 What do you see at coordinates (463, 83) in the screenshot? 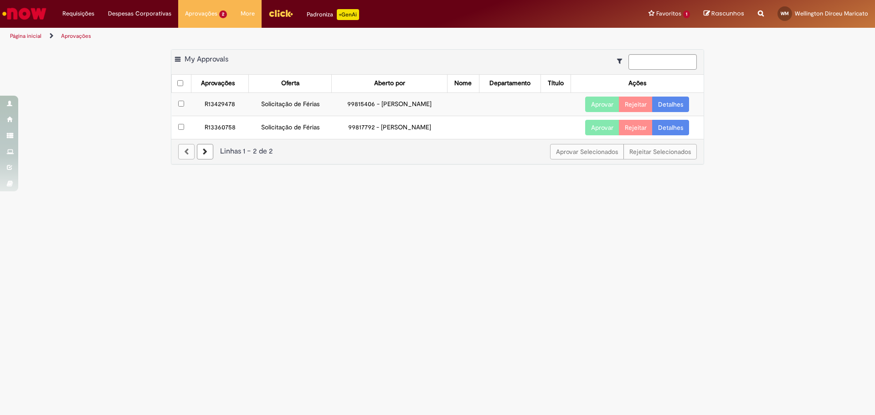
I see `div: Nome` at bounding box center [463, 83].